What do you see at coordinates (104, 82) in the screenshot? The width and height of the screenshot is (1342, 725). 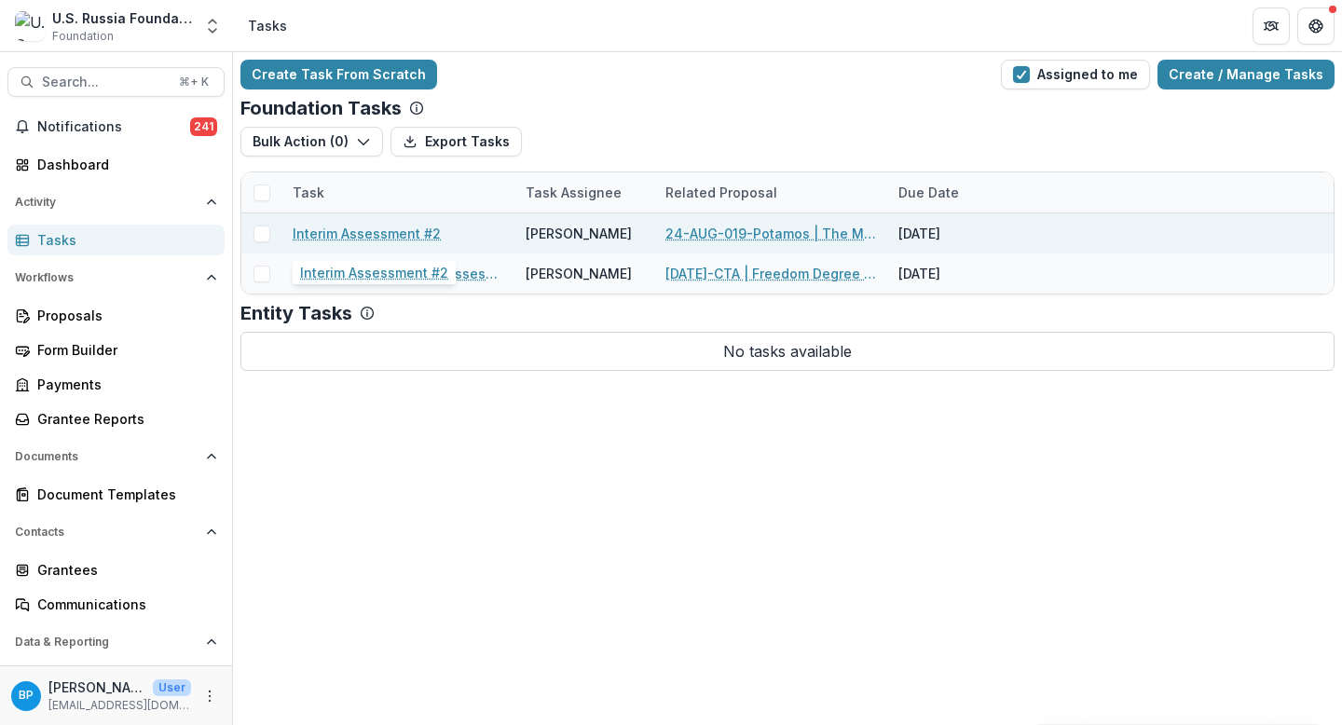 I see `span: Search...` at bounding box center [104, 82].